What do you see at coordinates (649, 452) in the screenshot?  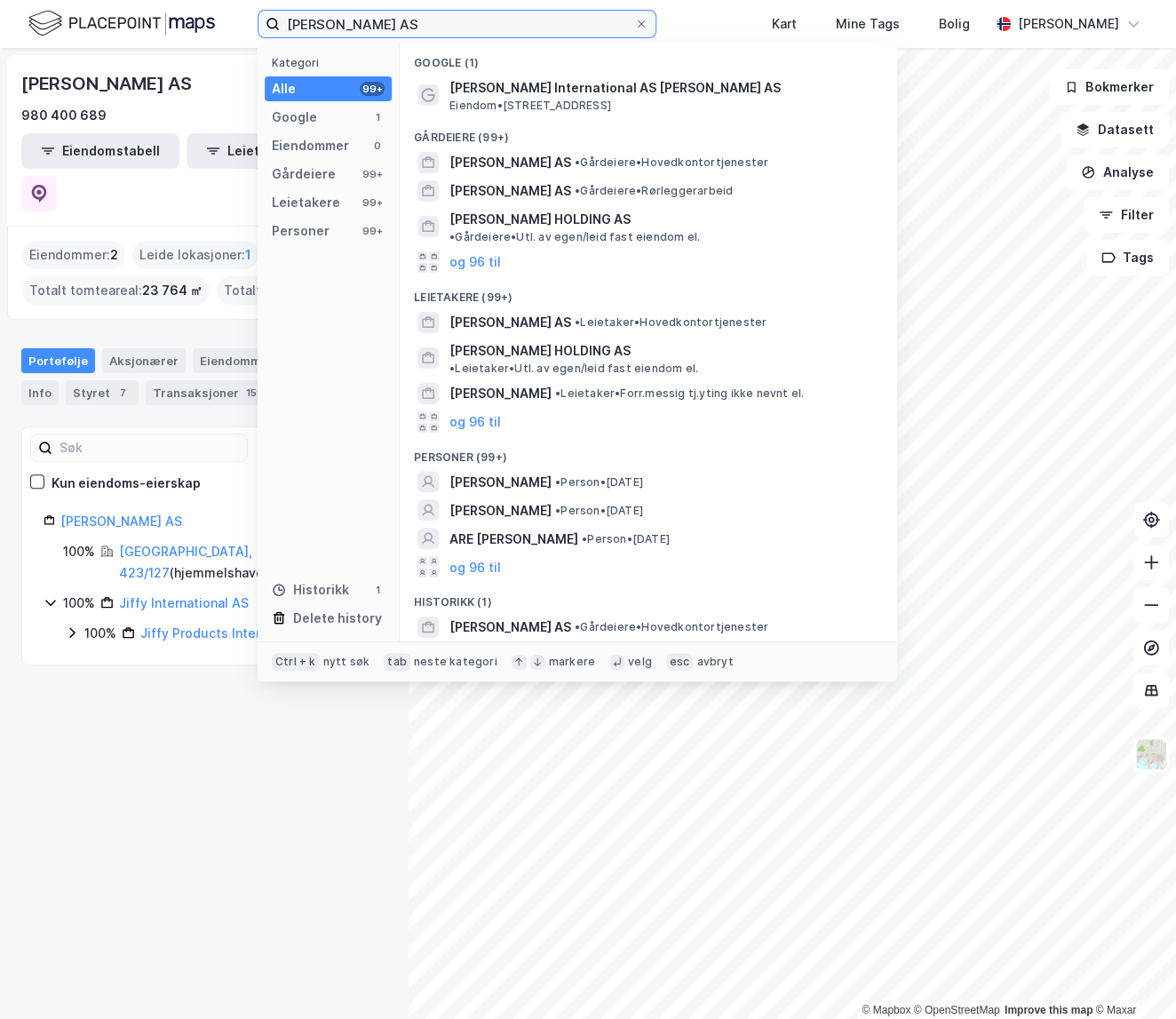 I see `div: Personer (99+)` at bounding box center [649, 452].